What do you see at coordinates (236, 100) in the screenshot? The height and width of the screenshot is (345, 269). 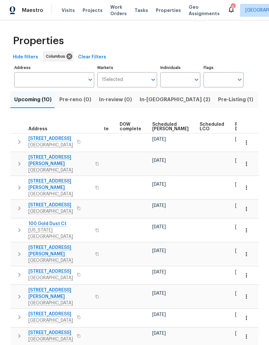 I see `span: Pre-Listing (1)` at bounding box center [236, 100].